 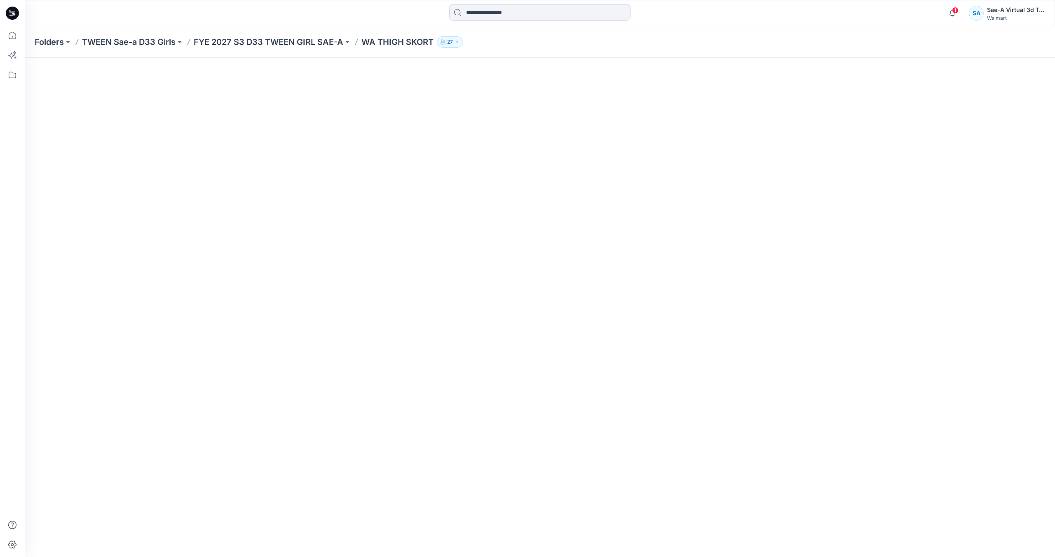 I want to click on div: Sae-A Virtual 3d Team, so click(x=1015, y=10).